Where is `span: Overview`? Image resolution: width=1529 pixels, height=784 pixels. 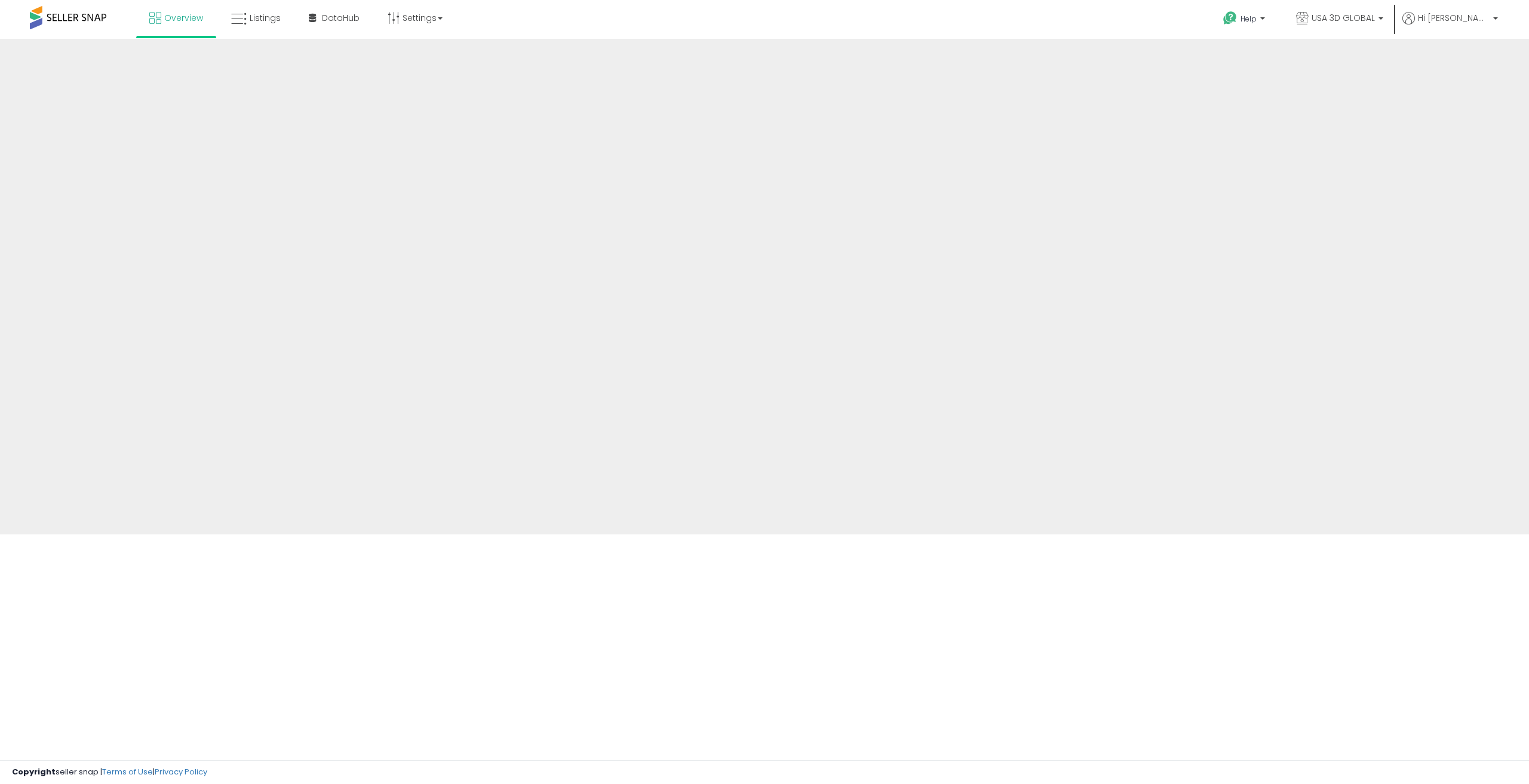
span: Overview is located at coordinates (183, 18).